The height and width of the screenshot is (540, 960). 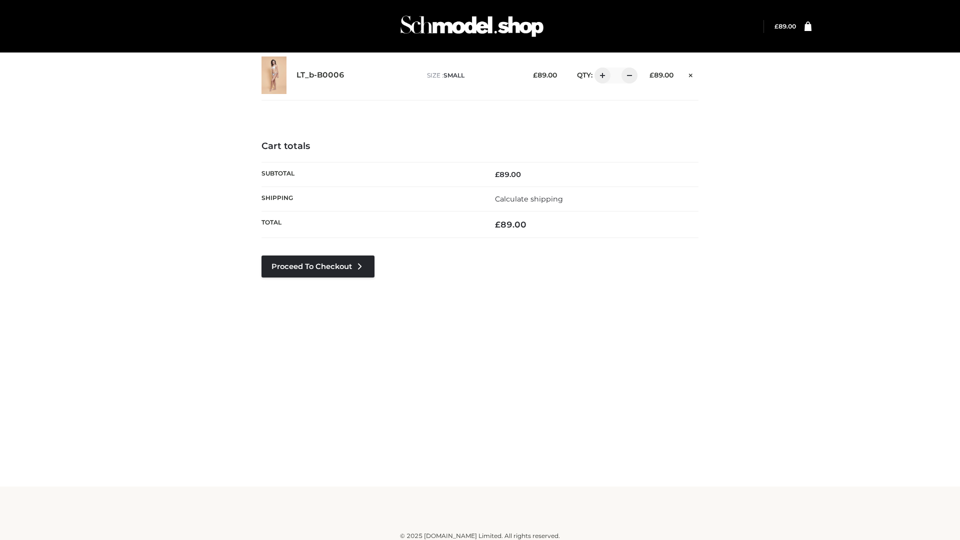 What do you see at coordinates (371, 199) in the screenshot?
I see `th: Shipping` at bounding box center [371, 199].